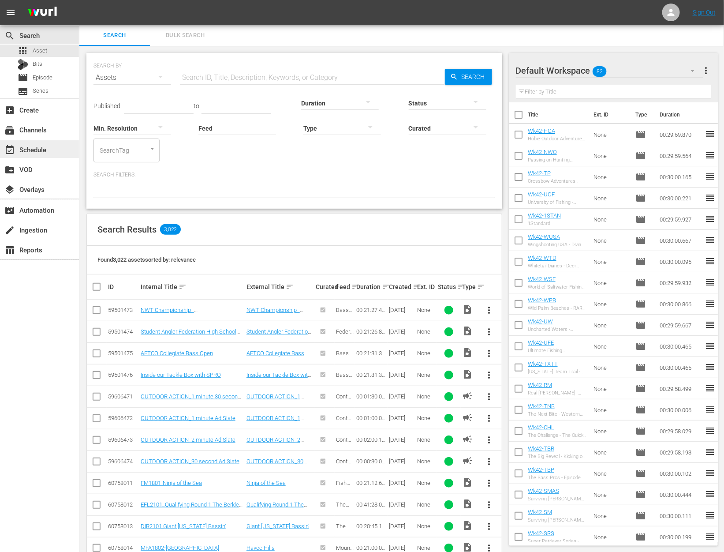 The height and width of the screenshot is (552, 724). What do you see at coordinates (41, 91) in the screenshot?
I see `span: Series` at bounding box center [41, 91].